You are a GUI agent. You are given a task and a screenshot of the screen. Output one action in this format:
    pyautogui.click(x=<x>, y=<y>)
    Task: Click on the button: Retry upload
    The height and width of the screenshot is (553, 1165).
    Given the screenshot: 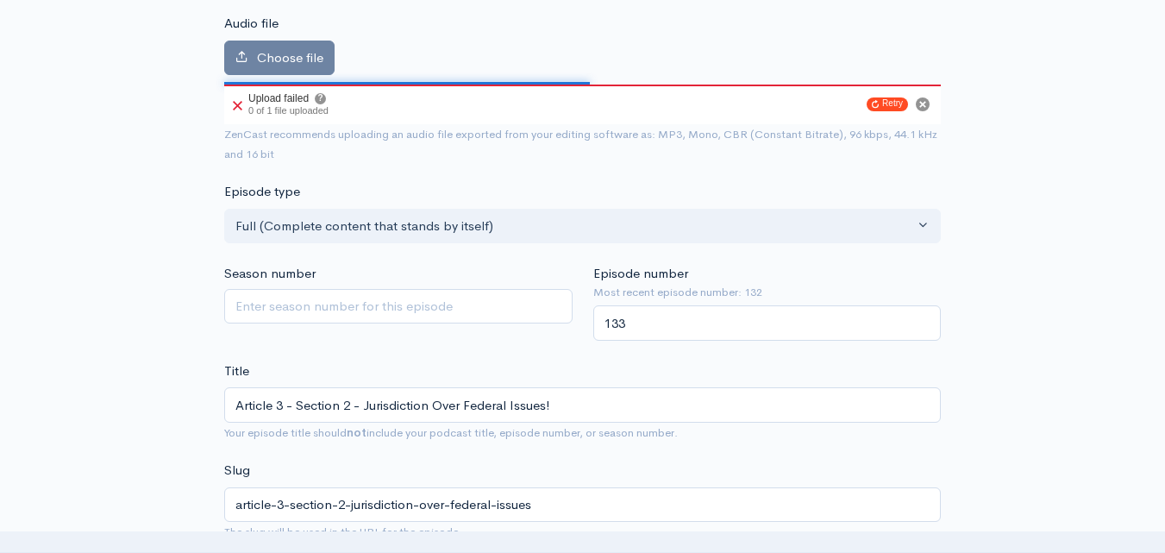 What is the action you would take?
    pyautogui.click(x=887, y=104)
    